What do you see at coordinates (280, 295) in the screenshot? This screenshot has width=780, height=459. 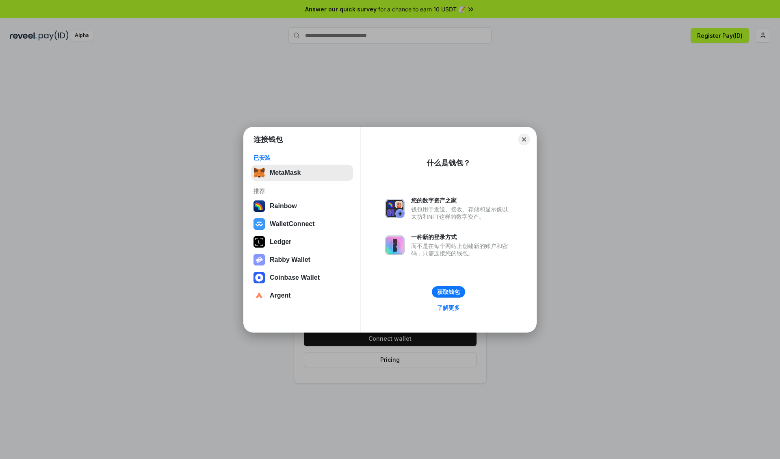 I see `div: Argent` at bounding box center [280, 295].